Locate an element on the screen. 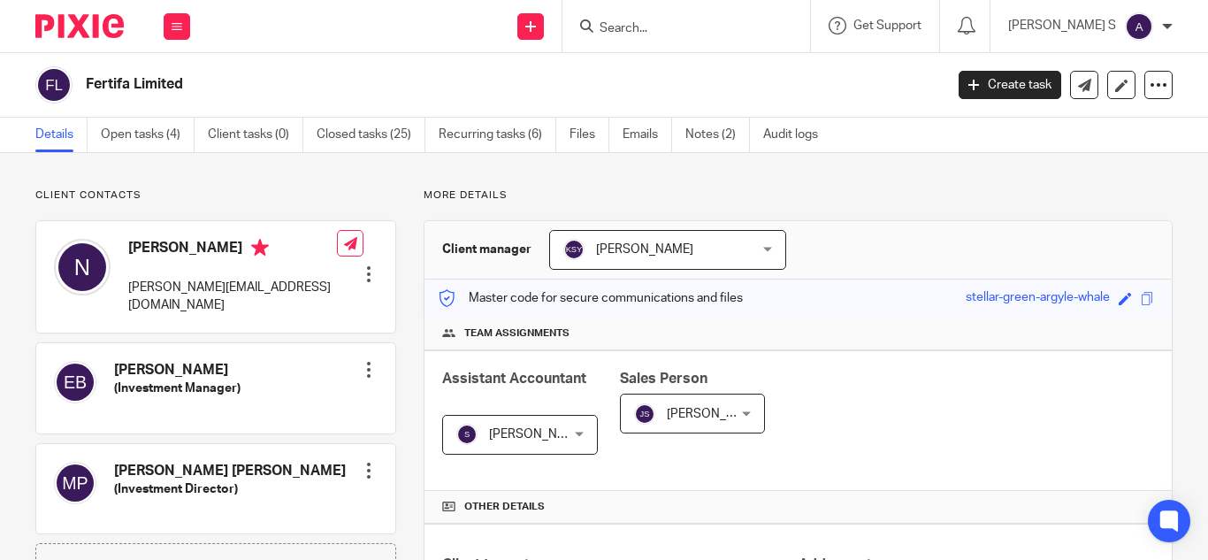 The image size is (1208, 560). a: Open tasks (4) is located at coordinates (148, 134).